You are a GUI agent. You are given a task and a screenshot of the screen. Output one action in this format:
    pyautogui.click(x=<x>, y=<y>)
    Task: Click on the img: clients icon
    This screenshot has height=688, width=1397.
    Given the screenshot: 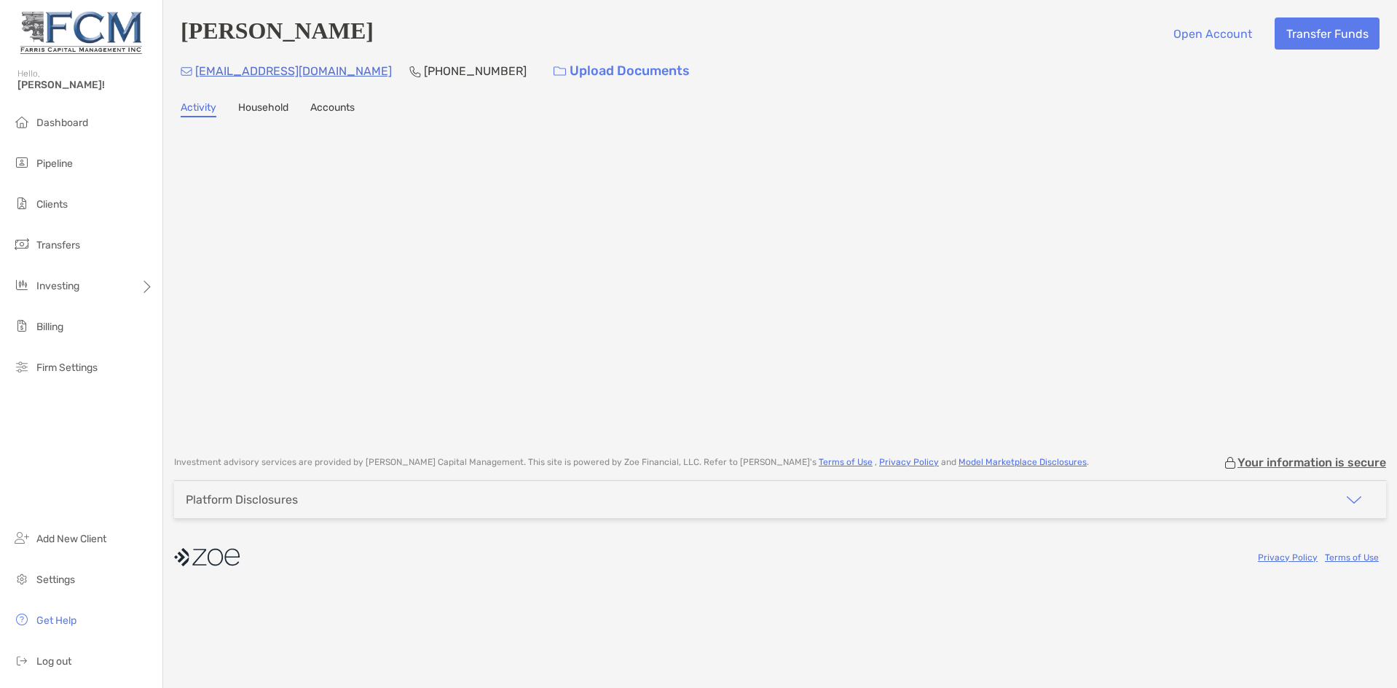 What is the action you would take?
    pyautogui.click(x=22, y=203)
    